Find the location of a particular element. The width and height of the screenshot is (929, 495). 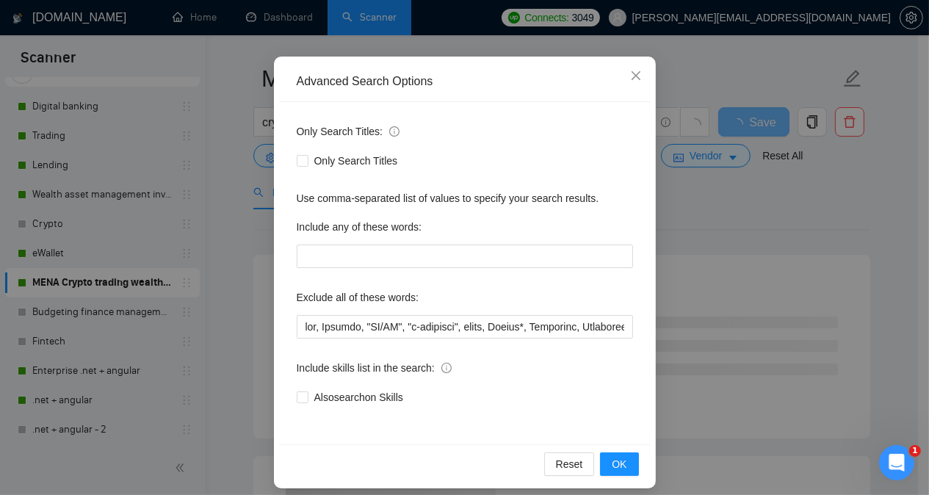

div: Advanced Search Options is located at coordinates (465, 81).